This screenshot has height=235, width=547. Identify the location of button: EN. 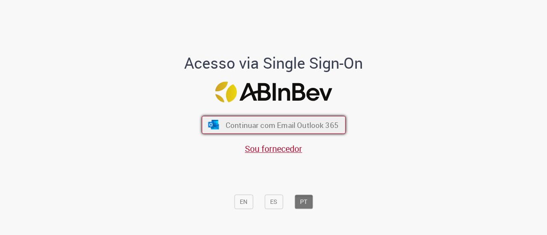
(243, 202).